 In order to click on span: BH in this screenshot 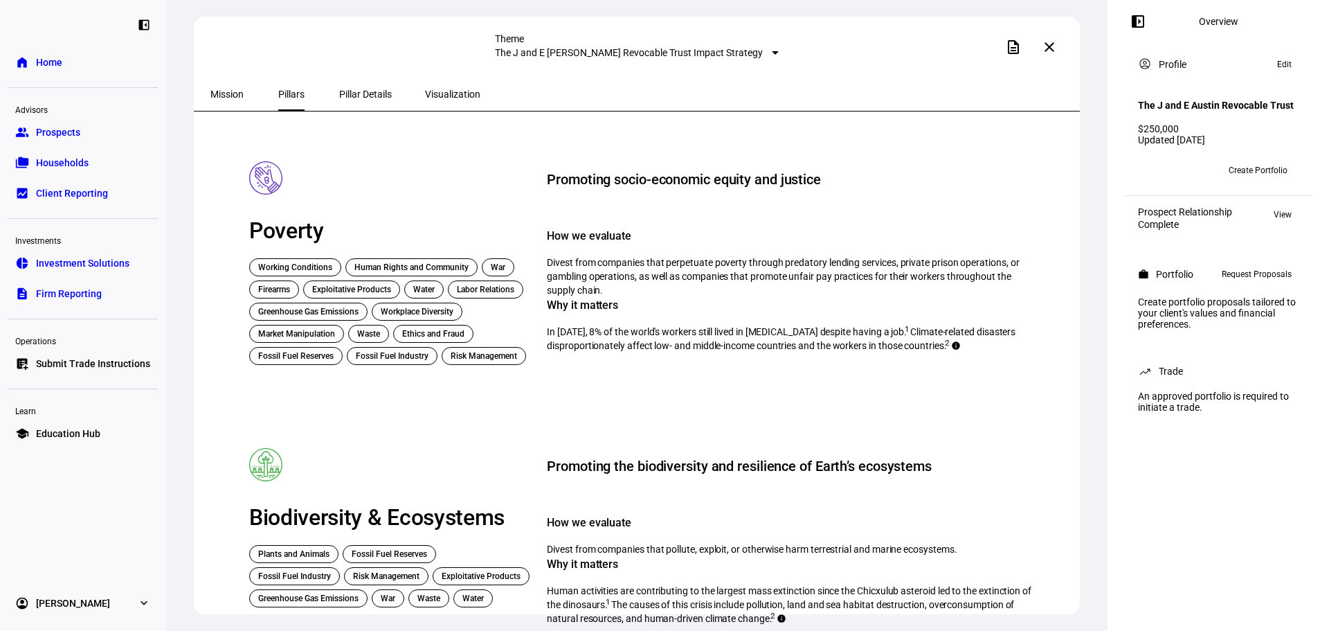, I will do `click(1149, 170)`.